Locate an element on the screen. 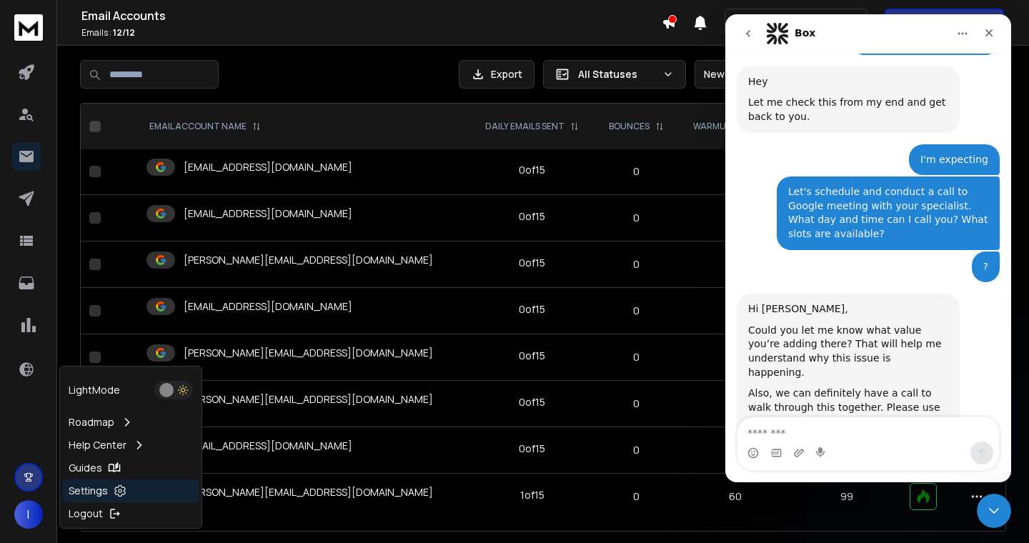 This screenshot has width=1029, height=543. td: 70 is located at coordinates (736, 357).